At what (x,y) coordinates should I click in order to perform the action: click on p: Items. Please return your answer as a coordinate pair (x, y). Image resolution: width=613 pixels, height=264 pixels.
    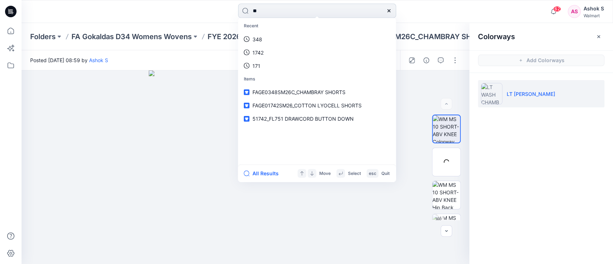
    Looking at the image, I should click on (317, 79).